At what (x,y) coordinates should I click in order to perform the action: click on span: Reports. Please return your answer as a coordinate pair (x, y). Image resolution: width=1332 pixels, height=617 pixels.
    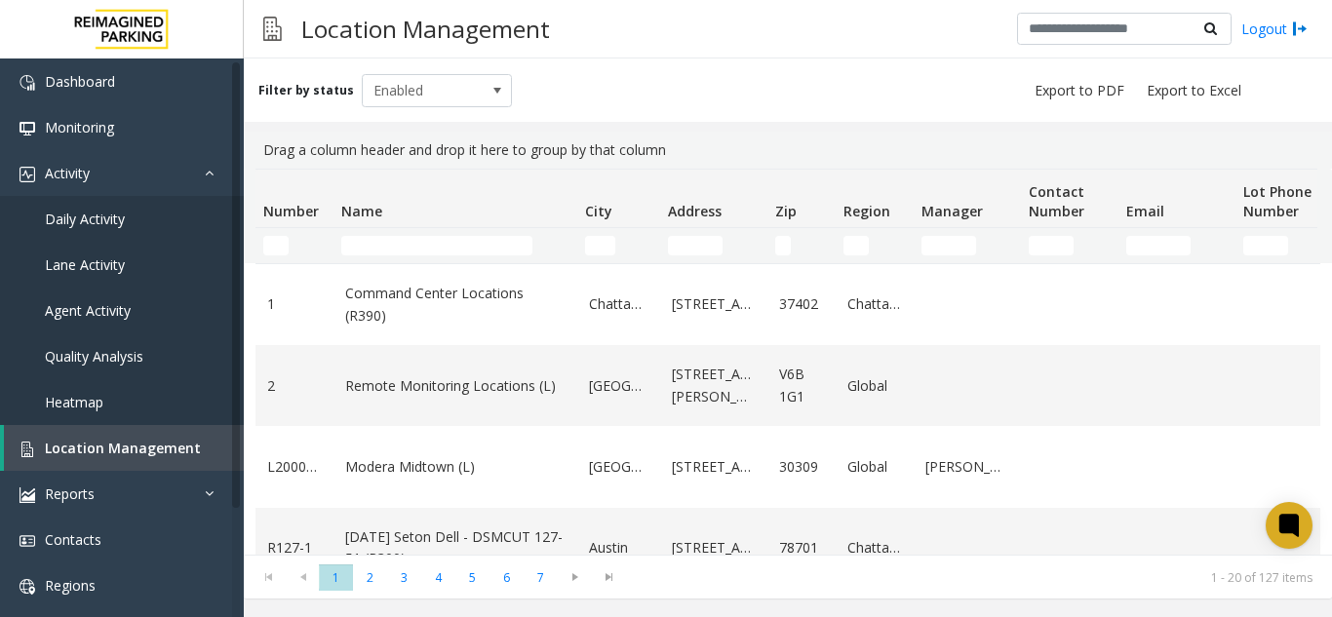
    Looking at the image, I should click on (69, 493).